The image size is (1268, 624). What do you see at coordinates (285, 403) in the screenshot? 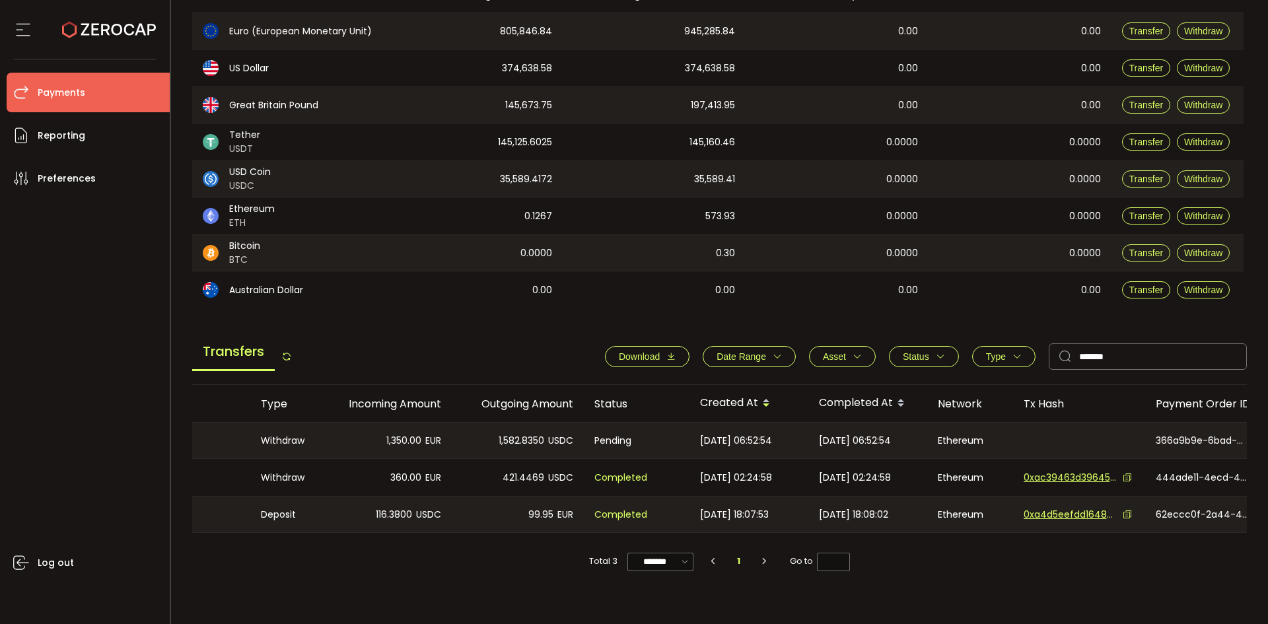
I see `div: Type` at bounding box center [285, 403].